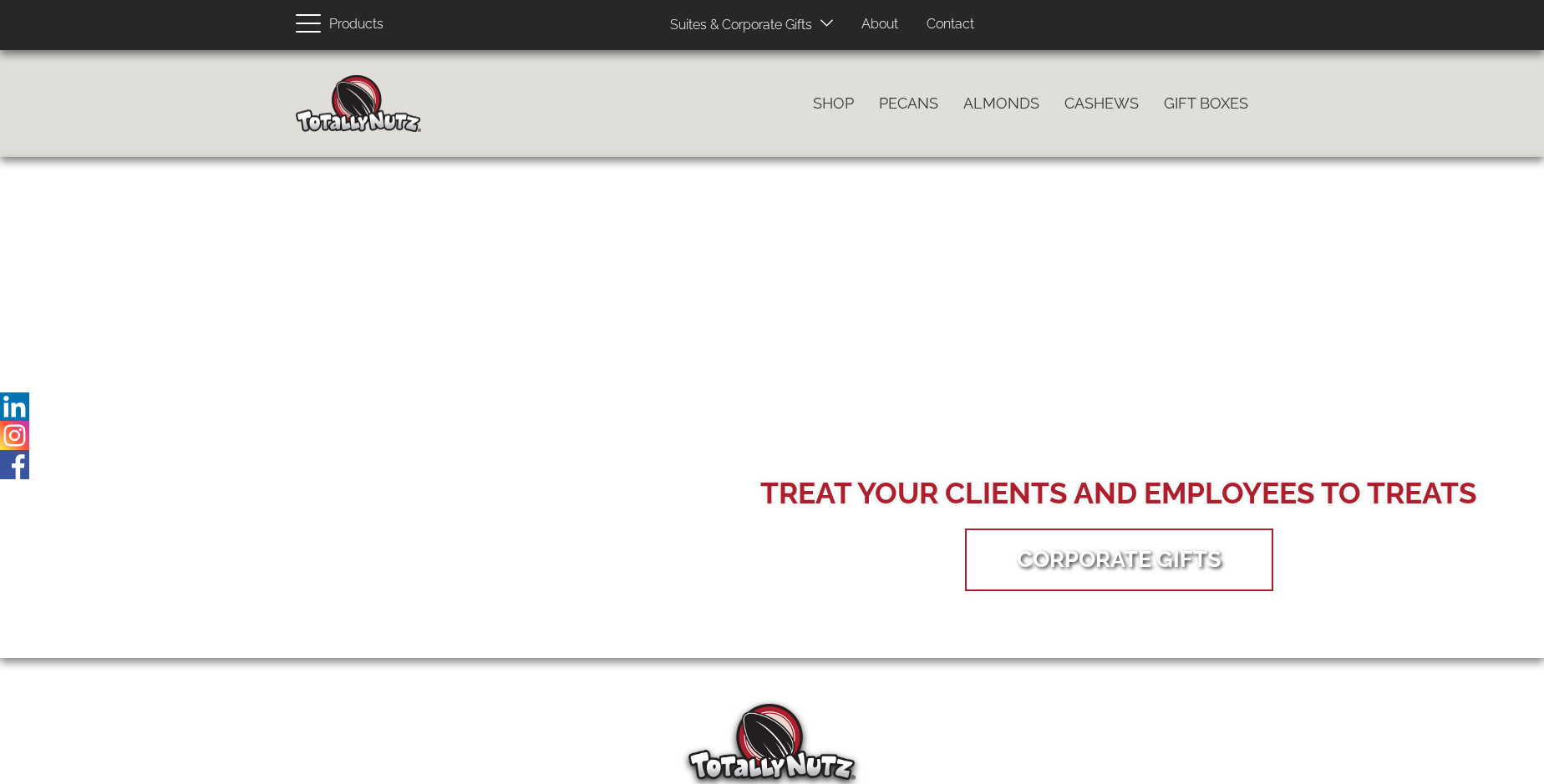  I want to click on img: Home, so click(359, 103).